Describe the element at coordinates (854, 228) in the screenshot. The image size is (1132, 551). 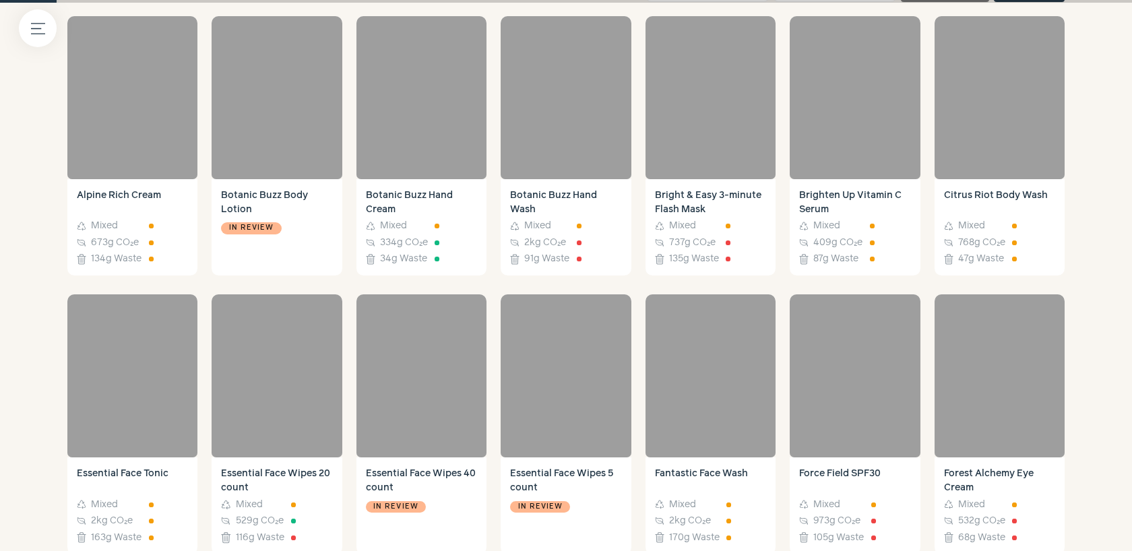
I see `a: Brighten Up Vitamin C Serum Mixed 409g CO₂e 87g Waste` at that location.